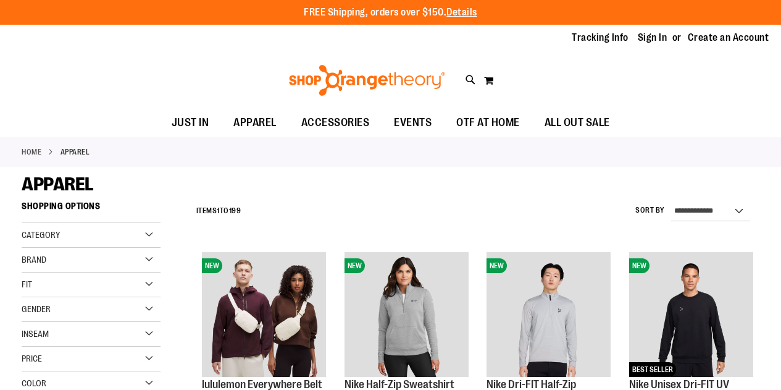 The width and height of the screenshot is (781, 390). What do you see at coordinates (218, 211) in the screenshot?
I see `span: 1` at bounding box center [218, 211].